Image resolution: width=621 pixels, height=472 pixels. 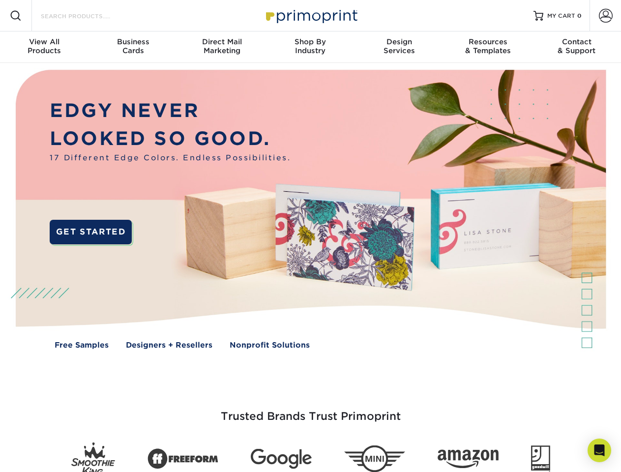 What do you see at coordinates (579, 16) in the screenshot?
I see `span: 0` at bounding box center [579, 16].